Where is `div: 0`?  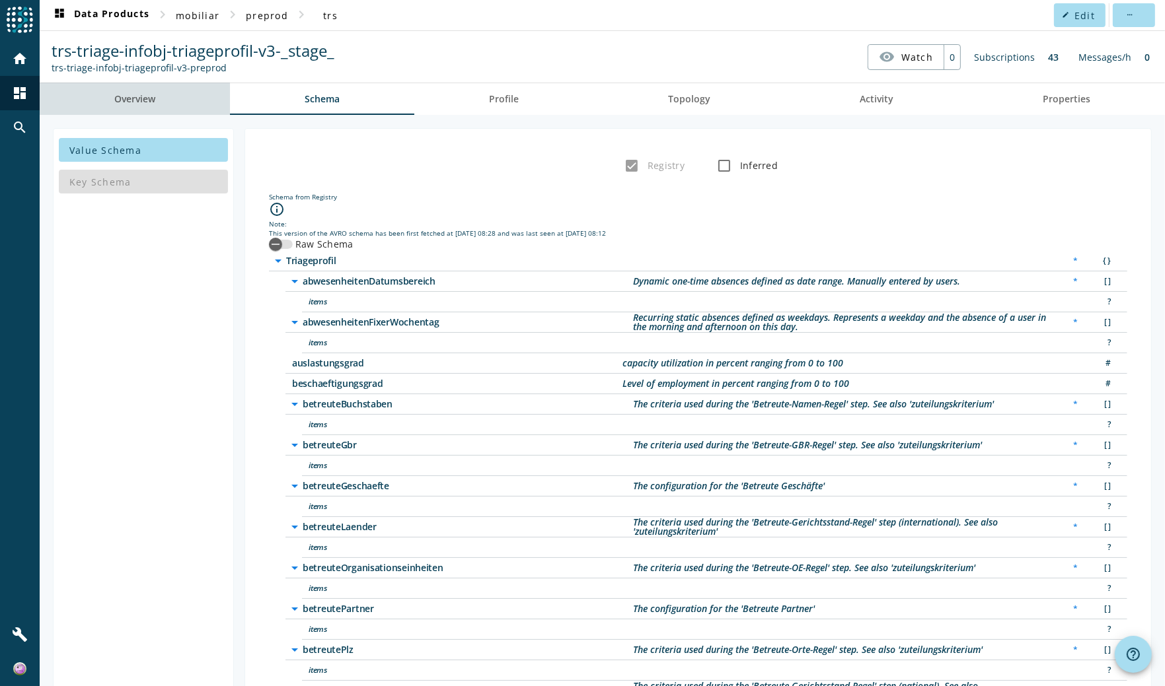 div: 0 is located at coordinates (1147, 57).